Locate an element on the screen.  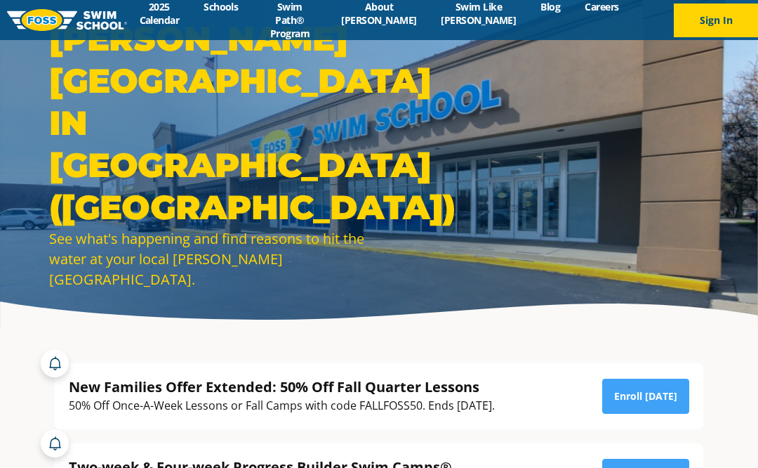
button: Sign In is located at coordinates (716, 20).